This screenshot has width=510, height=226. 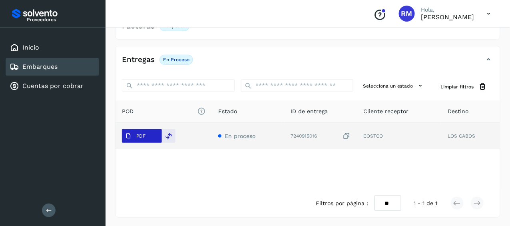 I want to click on p: Hola,, so click(x=448, y=10).